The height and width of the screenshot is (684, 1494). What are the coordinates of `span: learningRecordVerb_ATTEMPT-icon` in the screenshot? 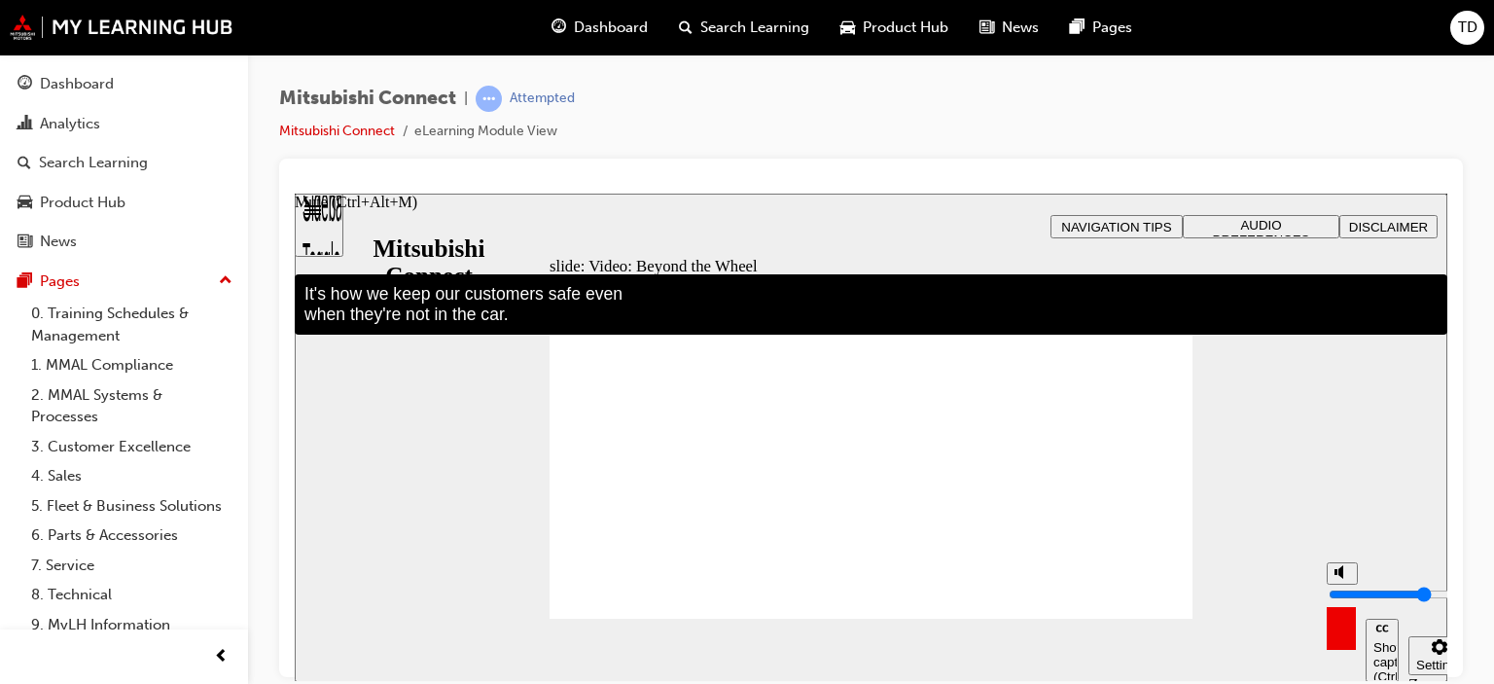 It's located at (488, 98).